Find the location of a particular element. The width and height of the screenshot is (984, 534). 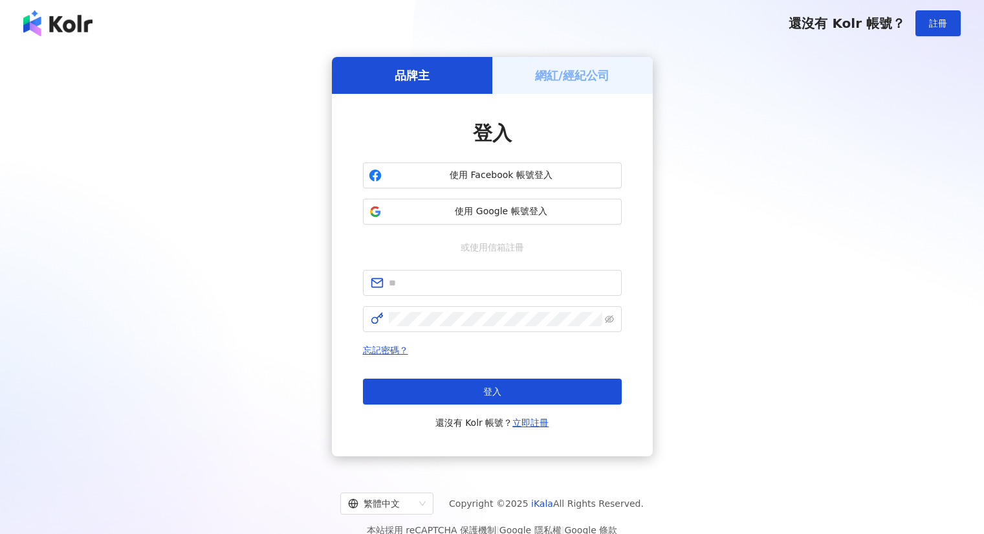

button: 使用 Facebook 帳號登入 is located at coordinates (492, 175).